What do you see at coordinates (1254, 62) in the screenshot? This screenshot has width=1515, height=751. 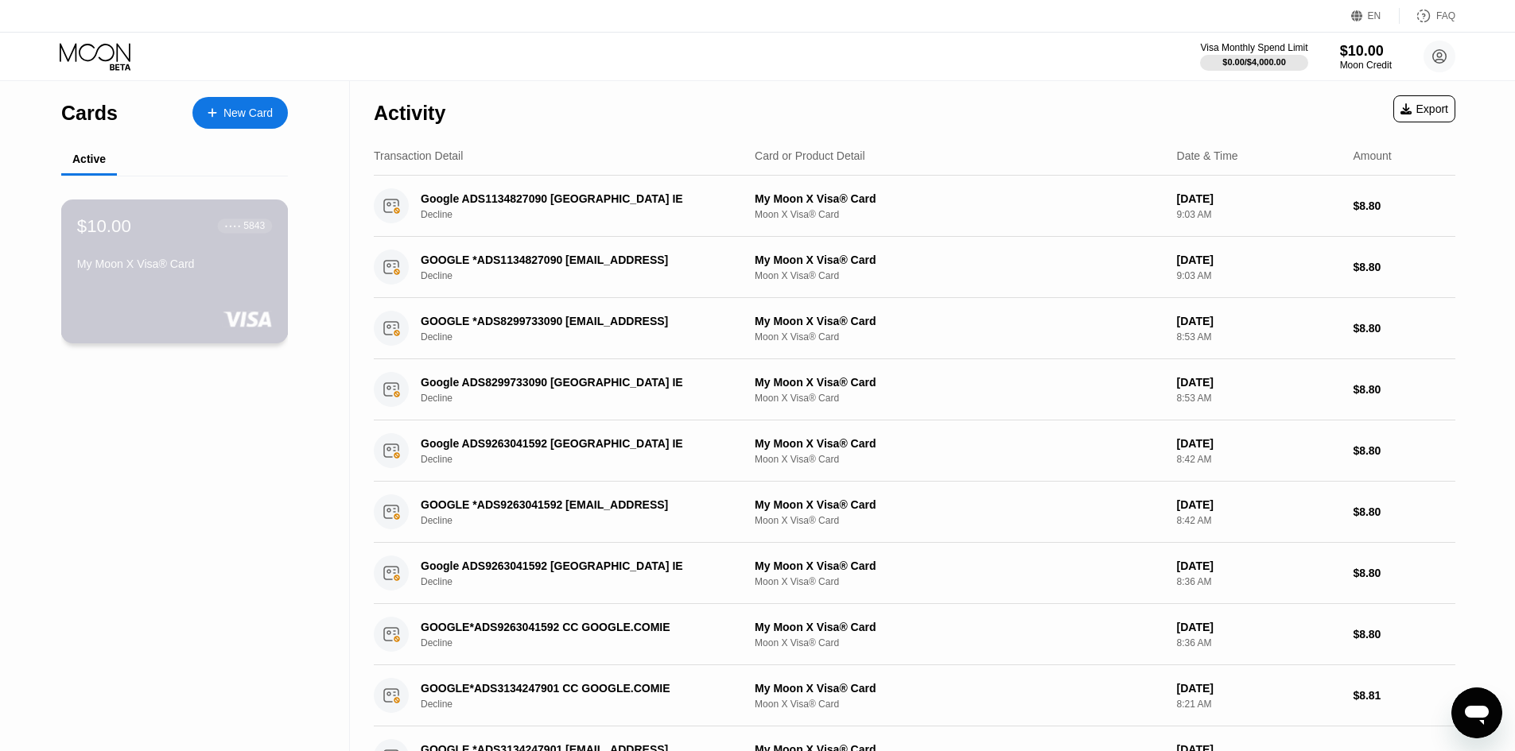 I see `div: $0.00 / $4,000.00` at bounding box center [1254, 62].